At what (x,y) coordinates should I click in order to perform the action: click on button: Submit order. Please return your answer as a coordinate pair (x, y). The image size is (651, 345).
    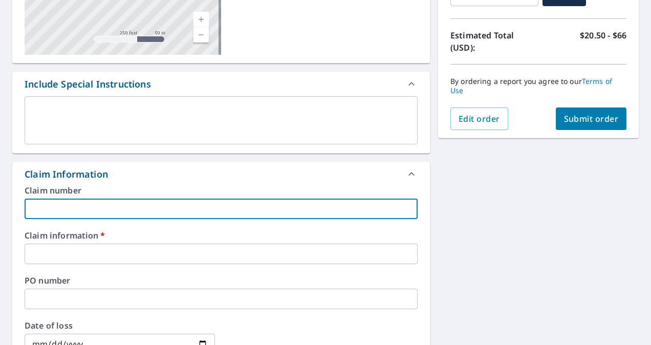
    Looking at the image, I should click on (591, 119).